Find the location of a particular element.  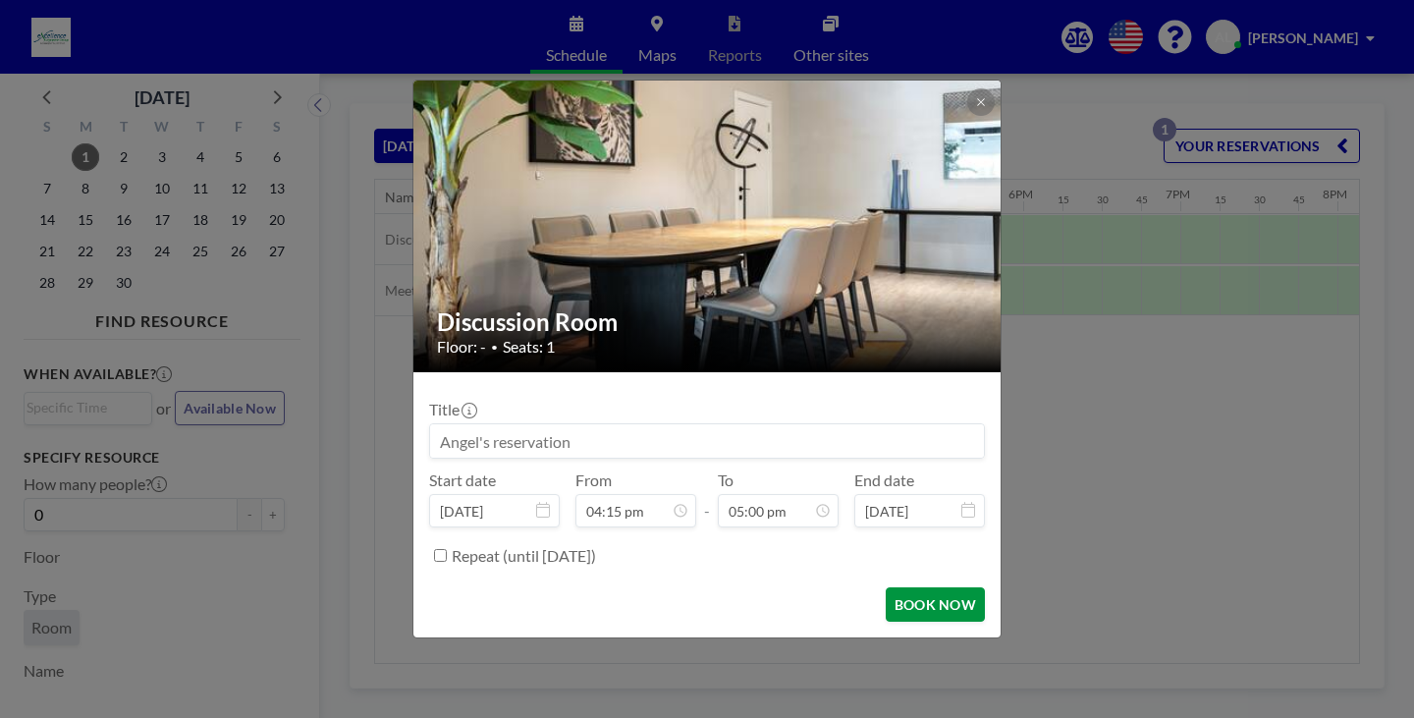

span: Floor: - is located at coordinates (461, 347).